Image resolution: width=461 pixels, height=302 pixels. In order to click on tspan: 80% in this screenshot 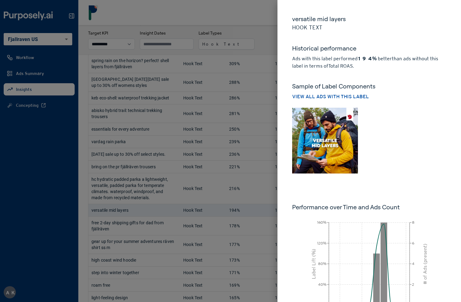, I will do `click(322, 264)`.